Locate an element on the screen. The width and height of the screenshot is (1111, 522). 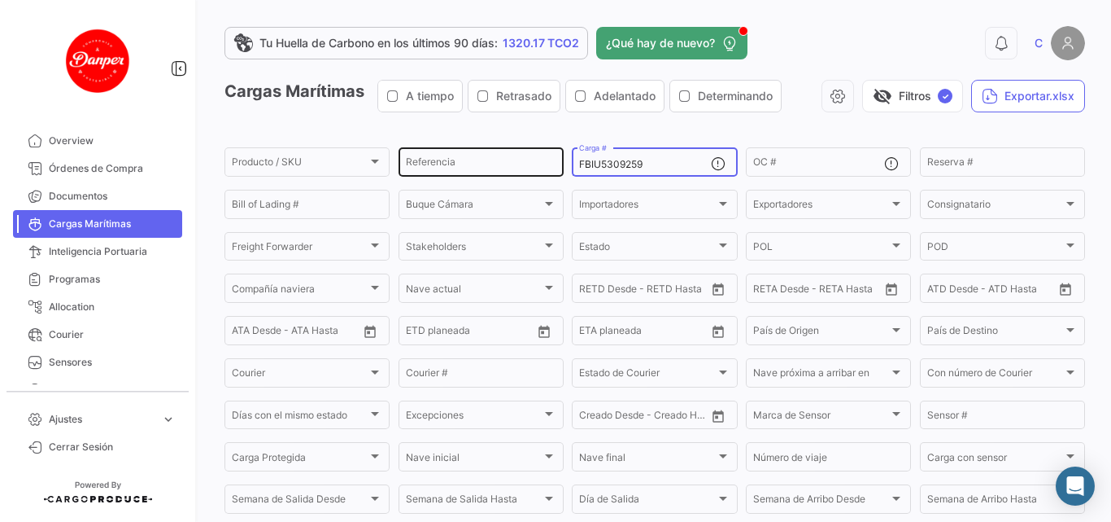
input: ATA Hasta is located at coordinates (323, 333).